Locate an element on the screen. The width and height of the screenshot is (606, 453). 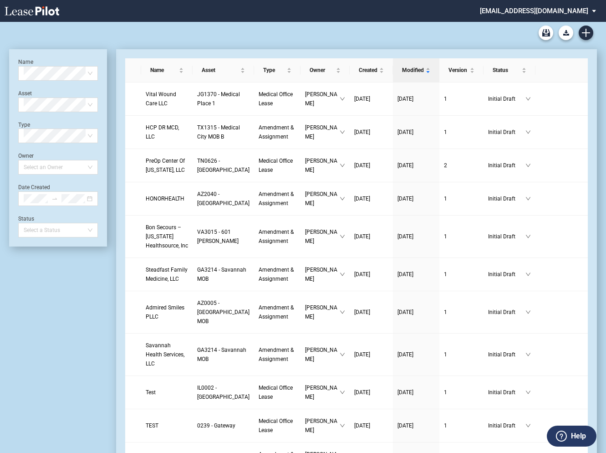
span: Version is located at coordinates (458, 70).